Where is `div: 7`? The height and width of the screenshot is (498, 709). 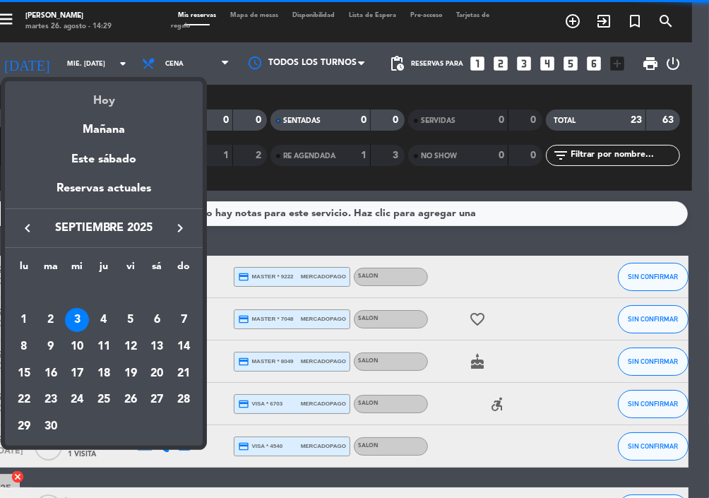
div: 7 is located at coordinates (184, 320).